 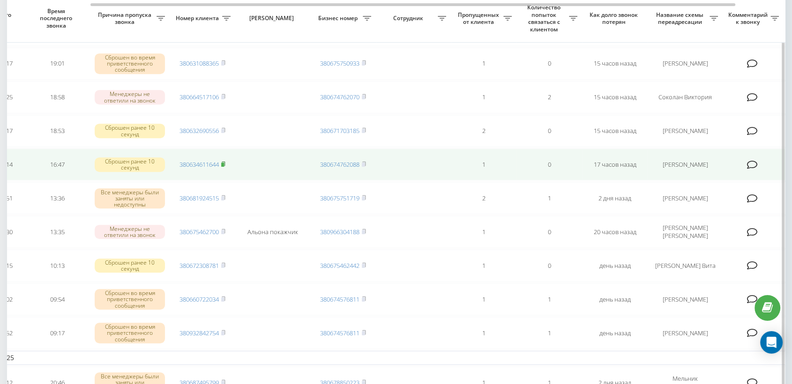 What do you see at coordinates (340, 97) in the screenshot?
I see `a: 380674762070` at bounding box center [340, 97].